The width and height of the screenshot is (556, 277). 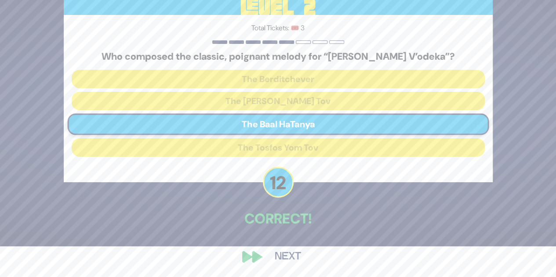 I want to click on button: The Tosfos Yom Tov, so click(x=278, y=148).